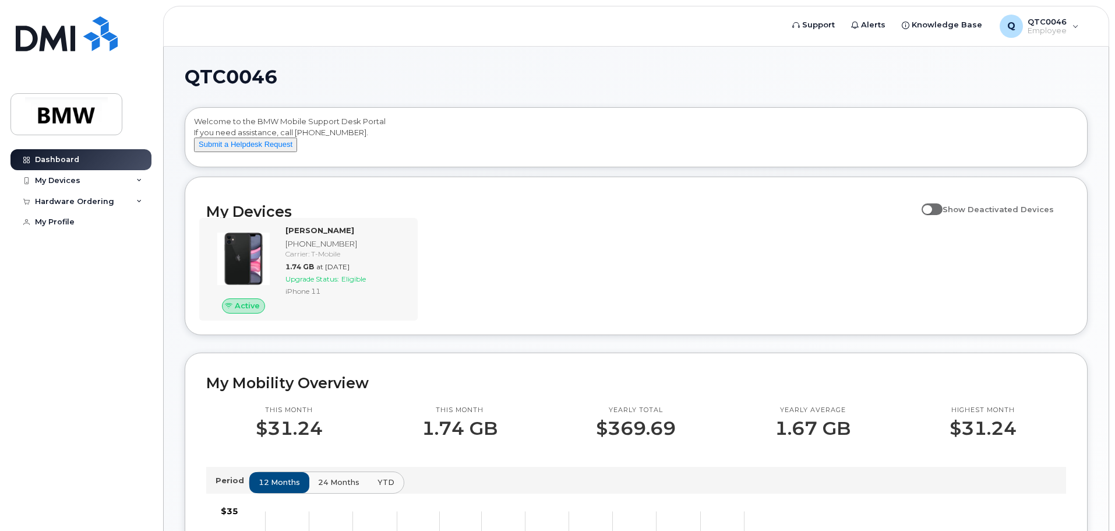 This screenshot has height=531, width=1115. What do you see at coordinates (636, 383) in the screenshot?
I see `h2: My Mobility Overview` at bounding box center [636, 383].